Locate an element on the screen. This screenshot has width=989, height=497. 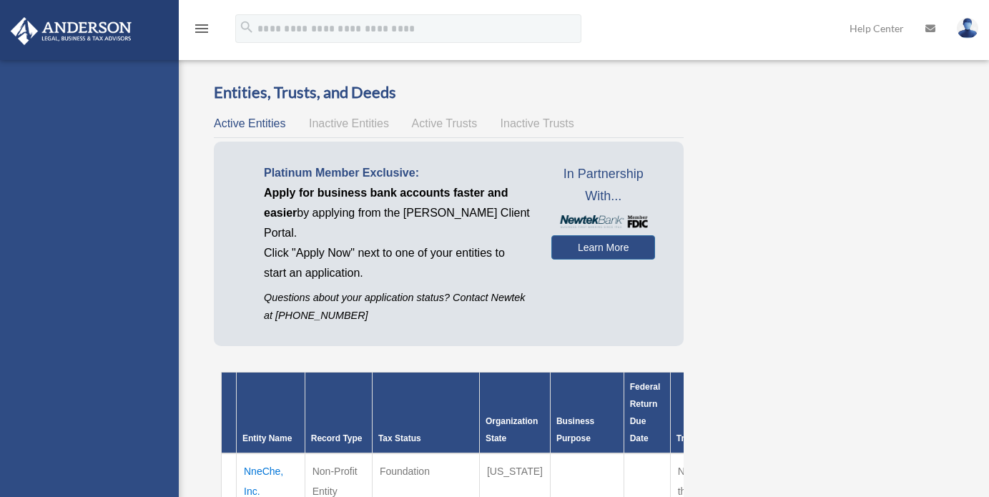
div: Try Newtek Bank is located at coordinates (747, 438).